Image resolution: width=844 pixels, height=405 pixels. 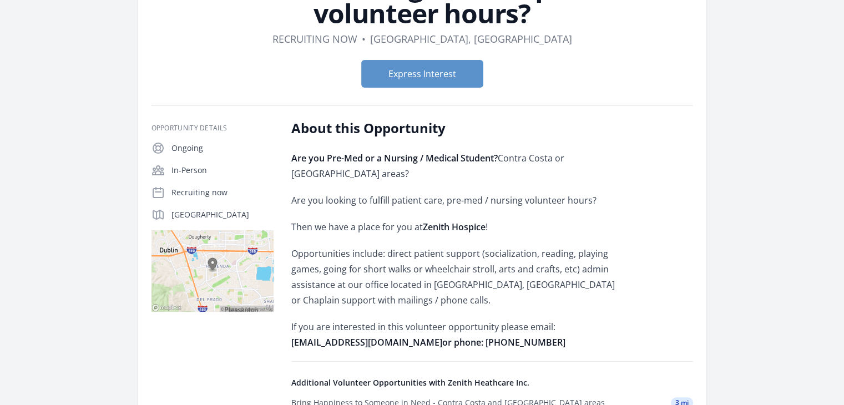 I want to click on p: Are you looking to fulfill patient care, pre-med / nursing volunteer hours?, so click(x=453, y=200).